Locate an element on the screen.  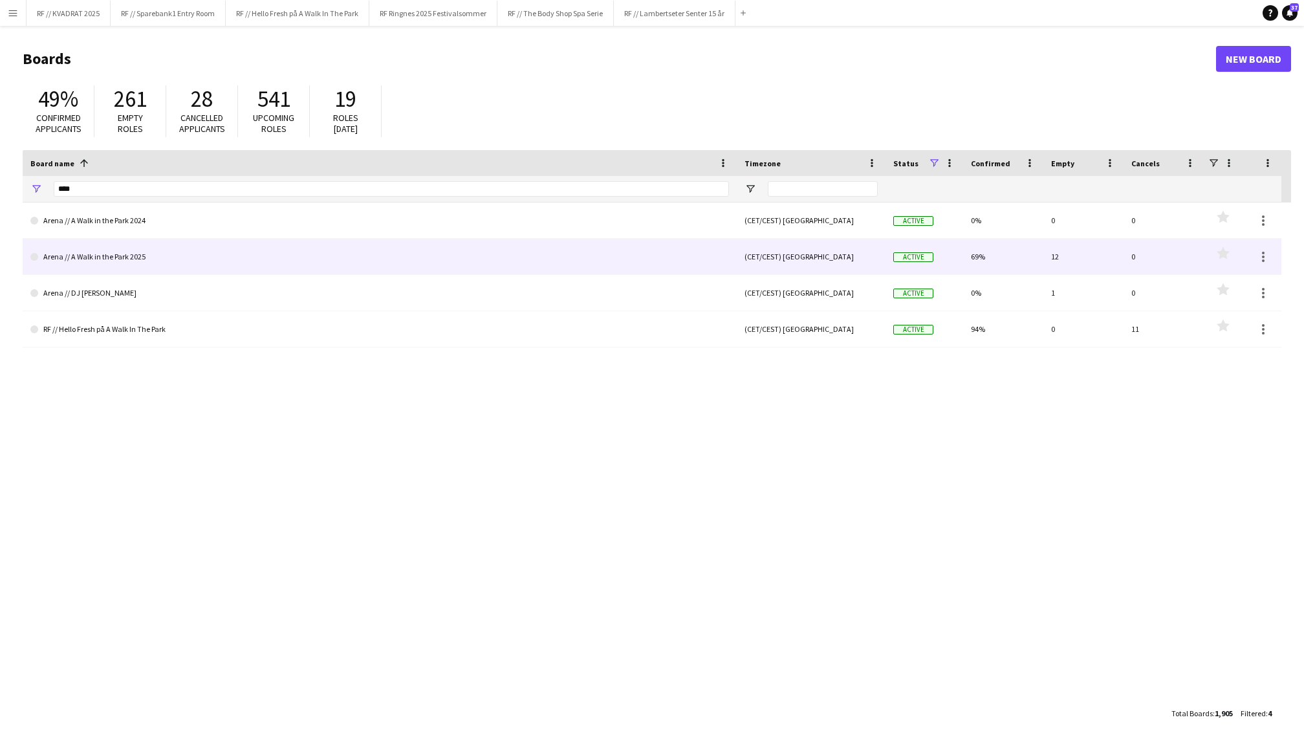
button: RF // Lambertseter Senter 15 år is located at coordinates (675, 13).